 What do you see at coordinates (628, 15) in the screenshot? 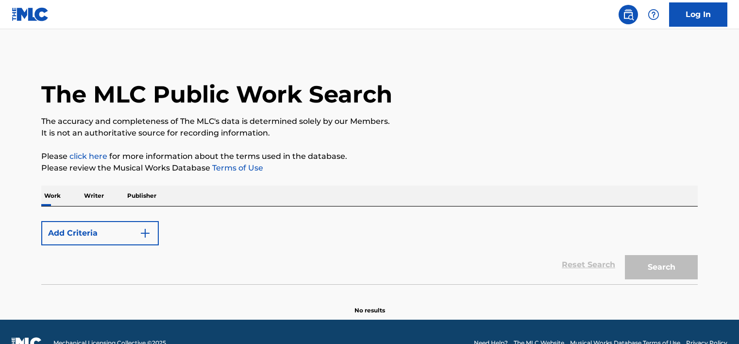
I see `a: Public Search` at bounding box center [628, 15].